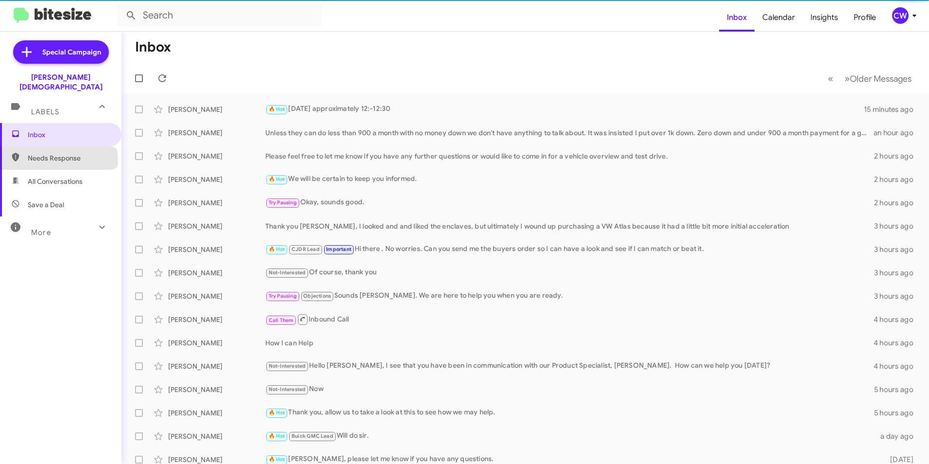 The width and height of the screenshot is (929, 464). Describe the element at coordinates (41, 232) in the screenshot. I see `span: More` at that location.